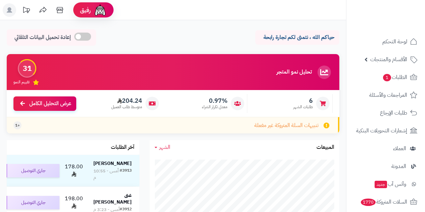 Image resolution: width=425 pixels, height=212 pixels. What do you see at coordinates (385, 42) in the screenshot?
I see `a: لوحة التحكم` at bounding box center [385, 42].